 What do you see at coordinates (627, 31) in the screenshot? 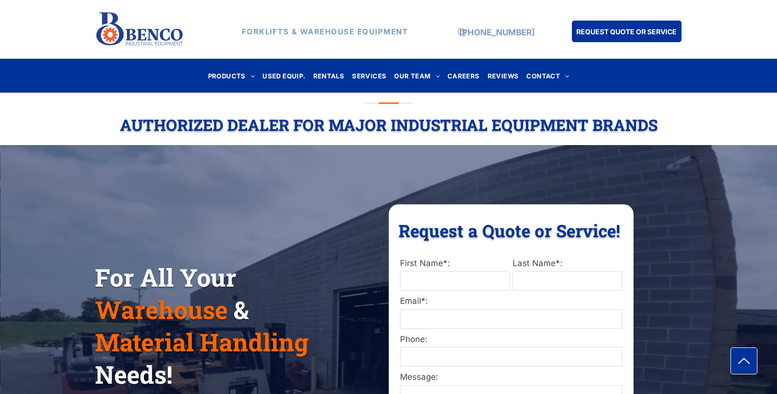
I see `a: REQUEST QUOTE OR SERVICE` at bounding box center [627, 31].